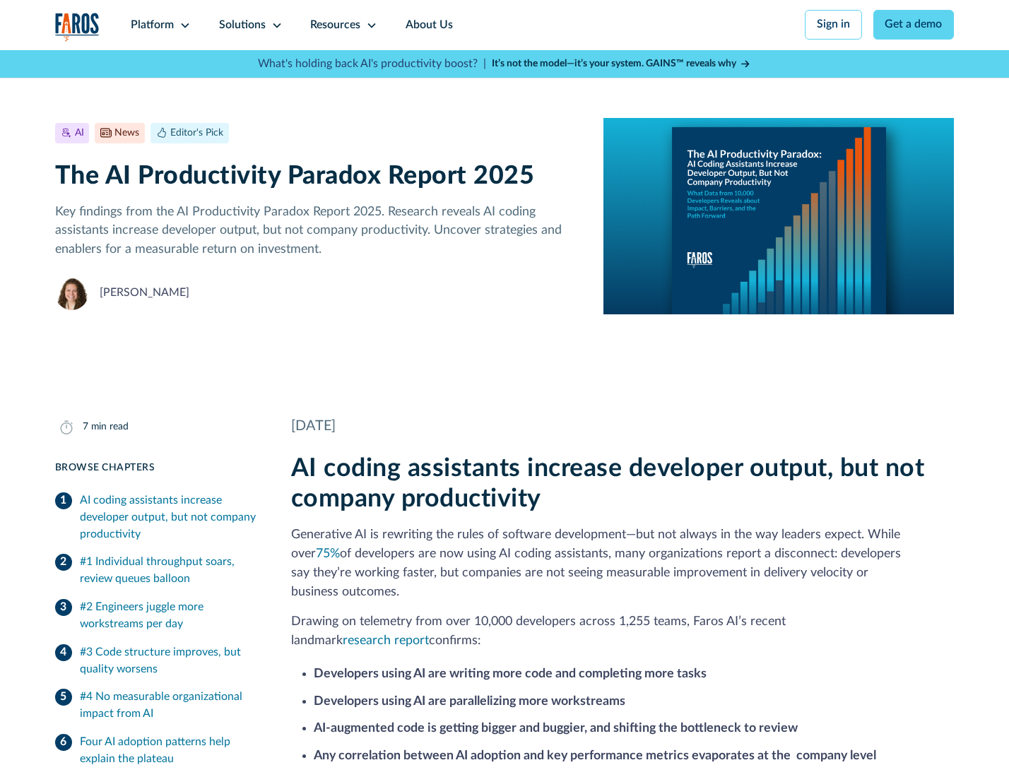  I want to click on img: Logo of the analytics and reporting company Faros., so click(78, 27).